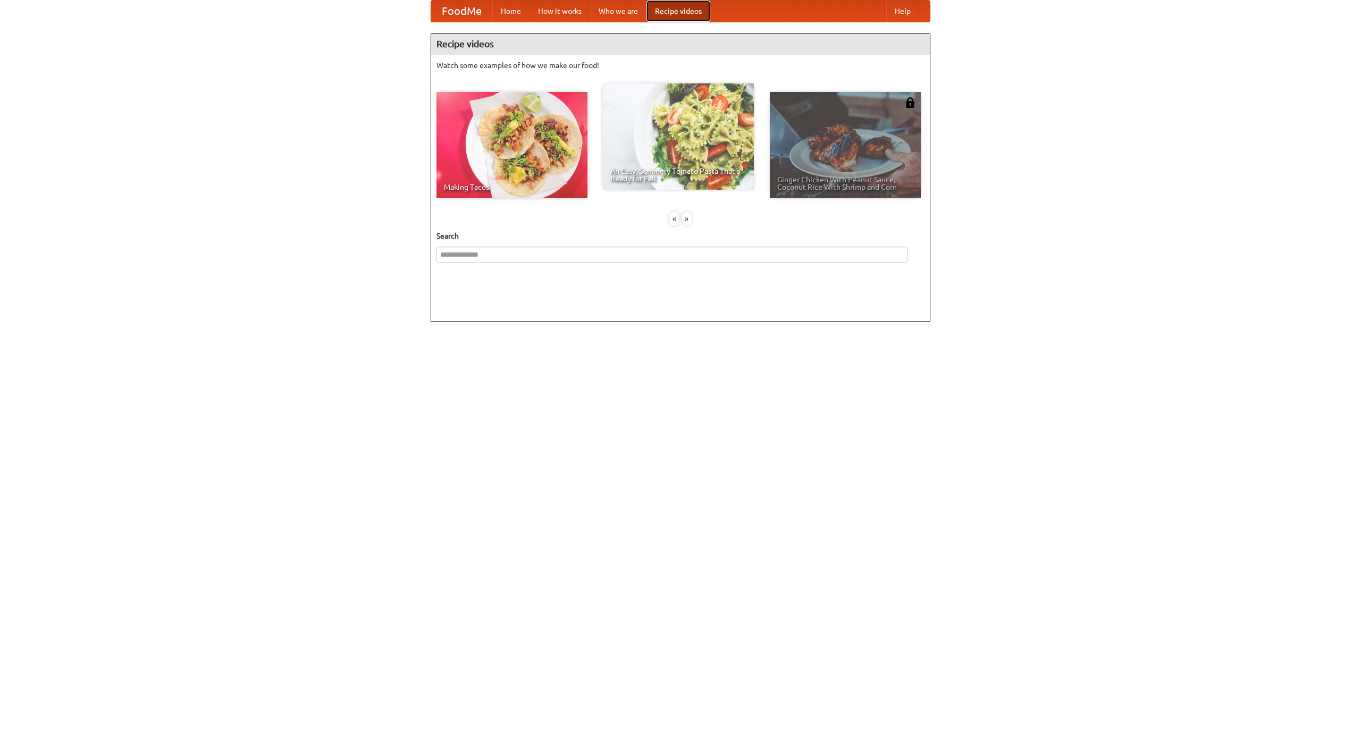  I want to click on a: Making Tacos, so click(512, 145).